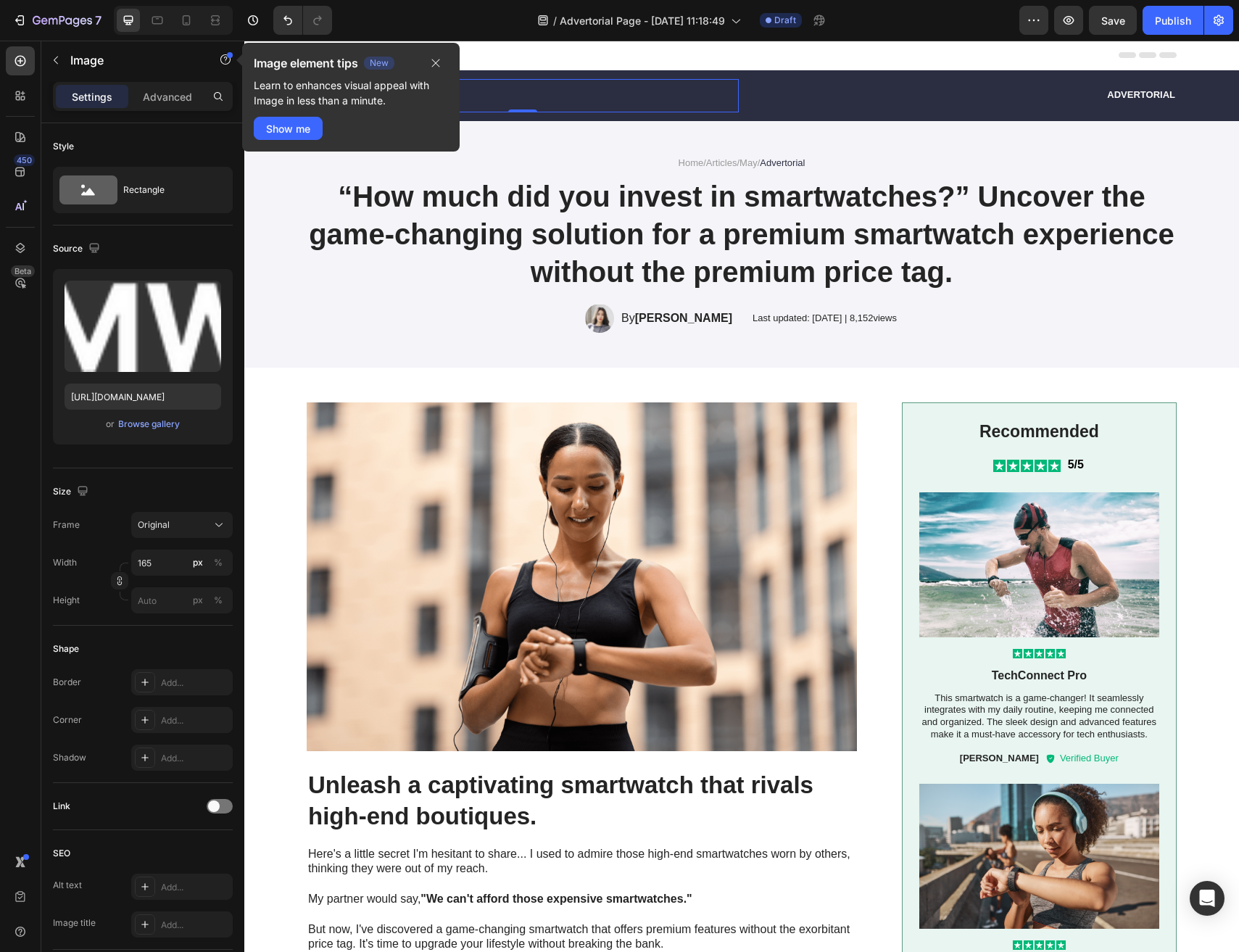 Image resolution: width=1239 pixels, height=952 pixels. I want to click on p: Image, so click(132, 60).